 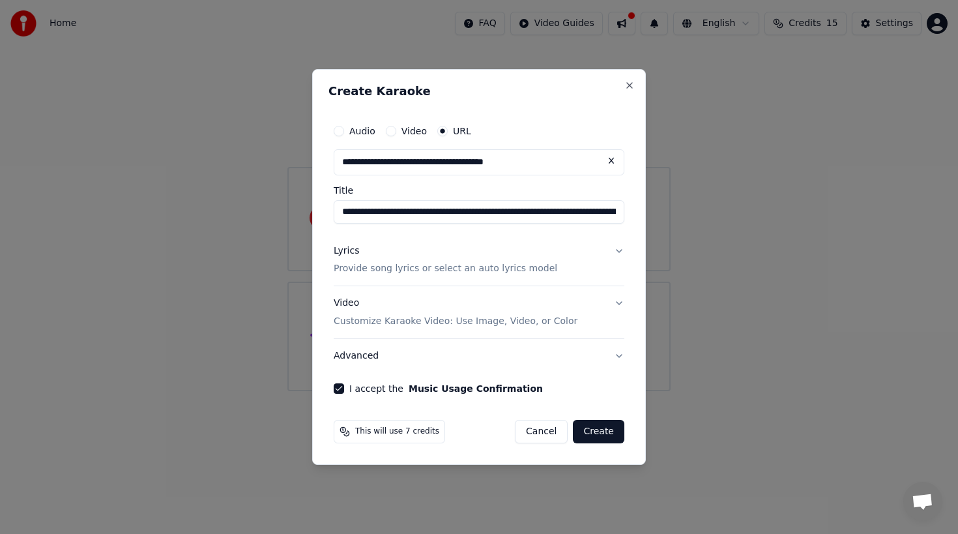 What do you see at coordinates (479, 91) in the screenshot?
I see `h2: Create Karaoke` at bounding box center [479, 91].